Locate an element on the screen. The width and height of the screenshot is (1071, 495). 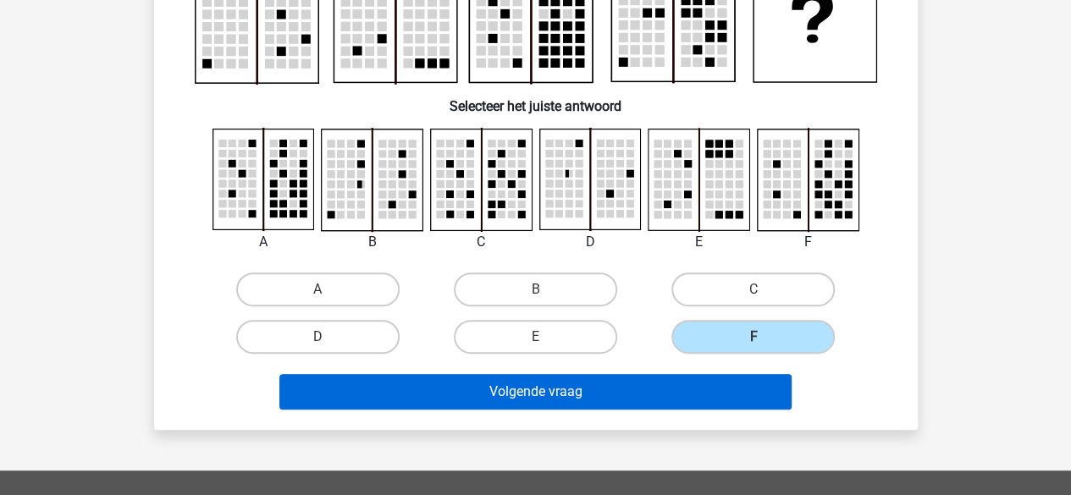
div: B is located at coordinates (372, 242).